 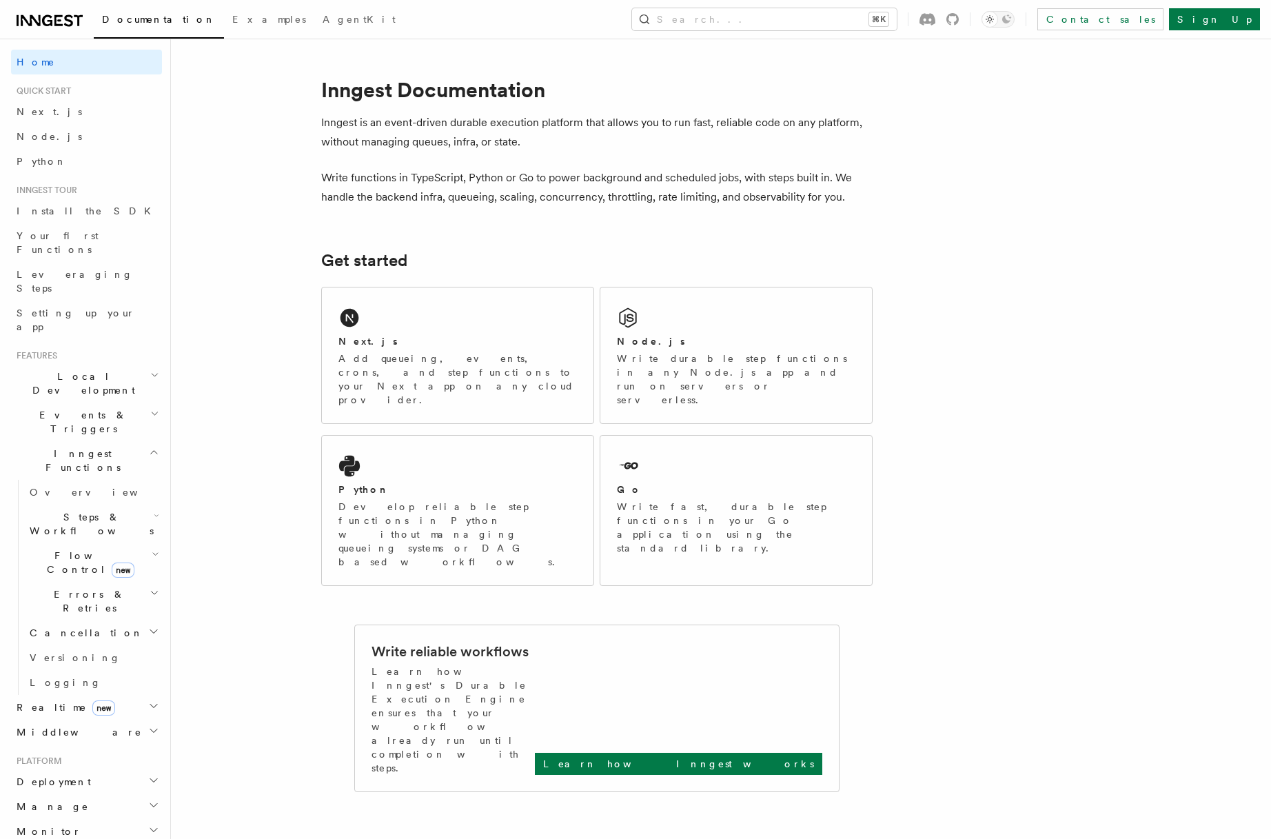 I want to click on p: Write durable step functions in any Node.js app and run on servers or serverless., so click(x=736, y=379).